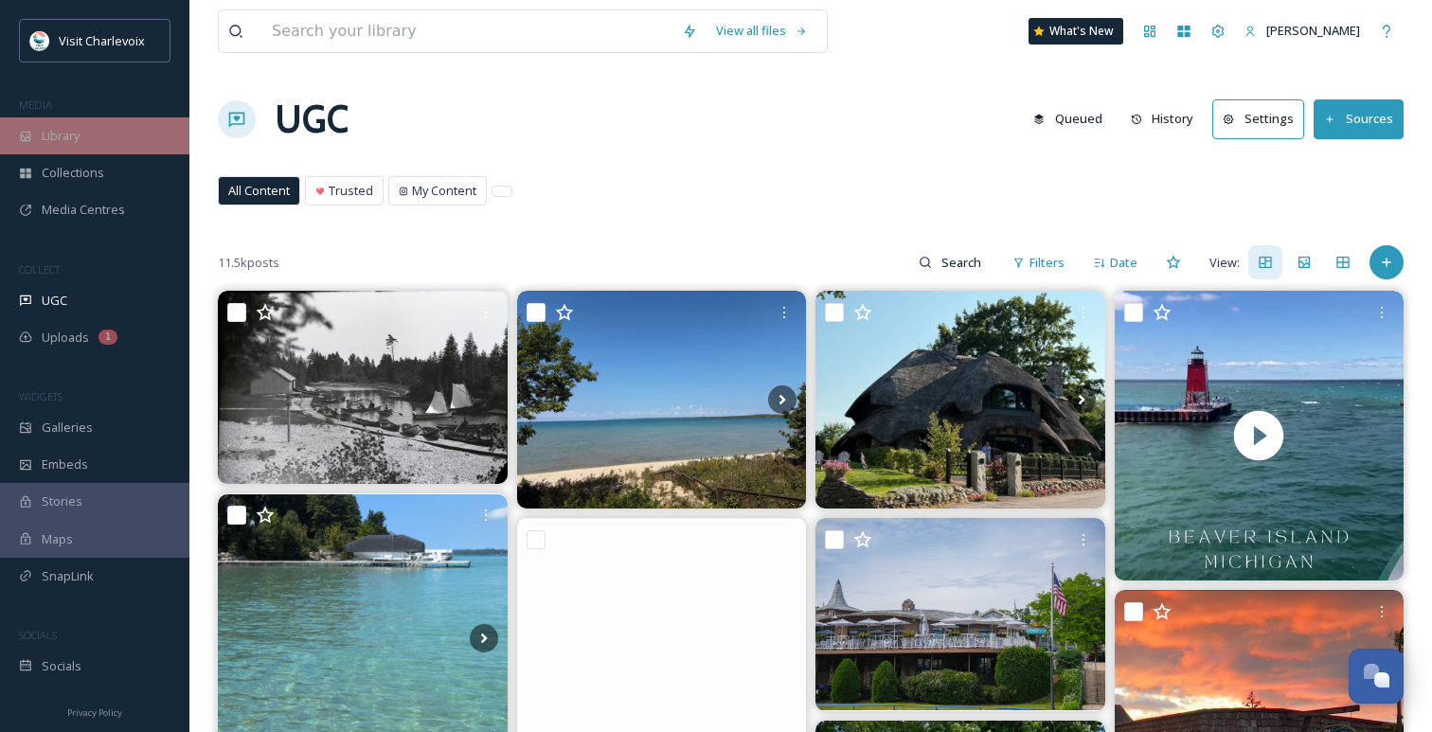 This screenshot has height=732, width=1432. I want to click on a: What's New, so click(1076, 31).